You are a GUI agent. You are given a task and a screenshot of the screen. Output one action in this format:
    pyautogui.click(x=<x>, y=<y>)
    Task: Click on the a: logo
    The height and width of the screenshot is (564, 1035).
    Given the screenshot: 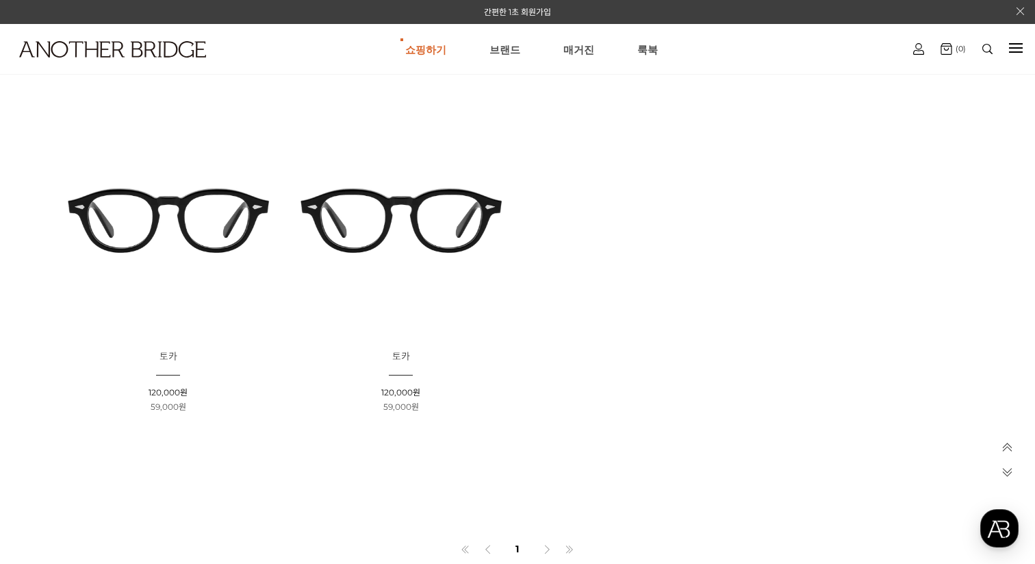 What is the action you would take?
    pyautogui.click(x=84, y=66)
    